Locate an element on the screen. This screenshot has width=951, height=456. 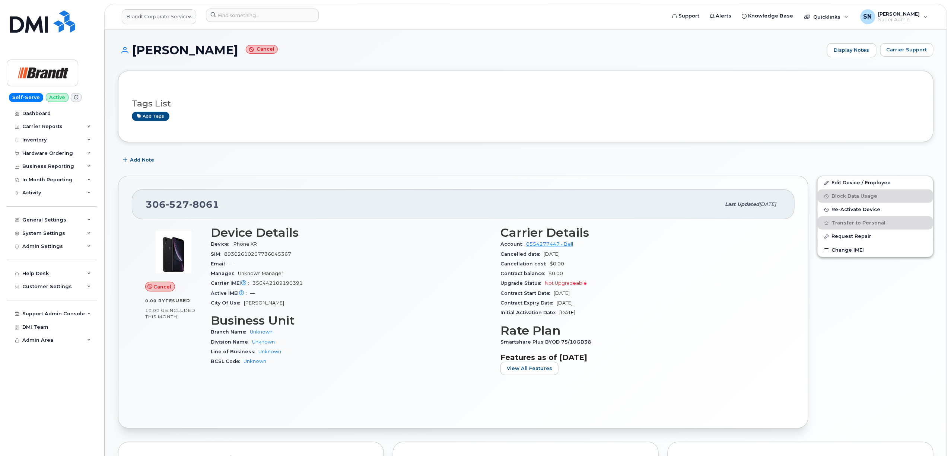
span: iPhone XR is located at coordinates (245, 244).